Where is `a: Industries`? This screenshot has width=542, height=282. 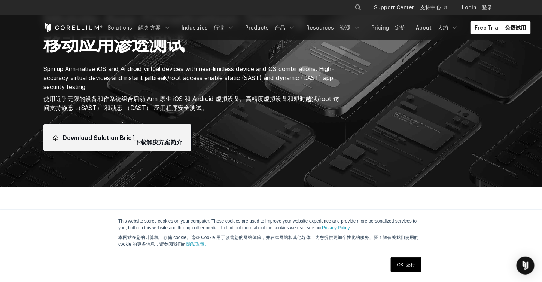 a: Industries is located at coordinates (208, 28).